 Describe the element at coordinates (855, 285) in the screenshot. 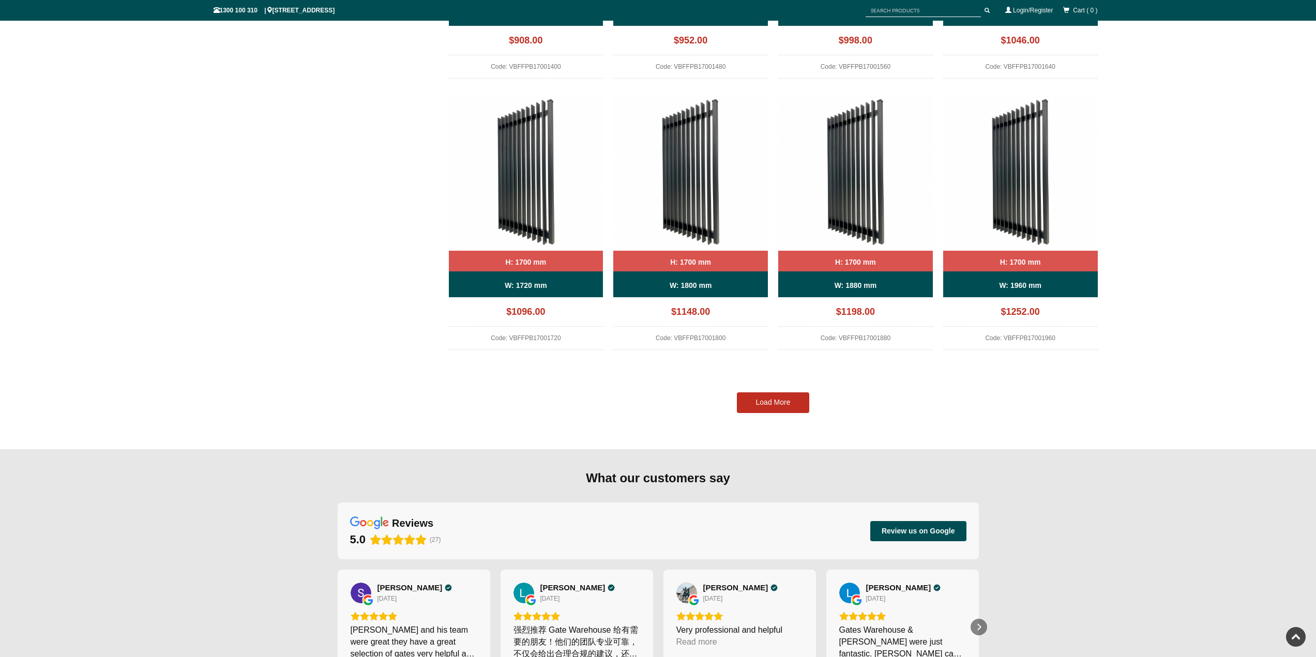

I see `b: W: 1880 mm` at that location.